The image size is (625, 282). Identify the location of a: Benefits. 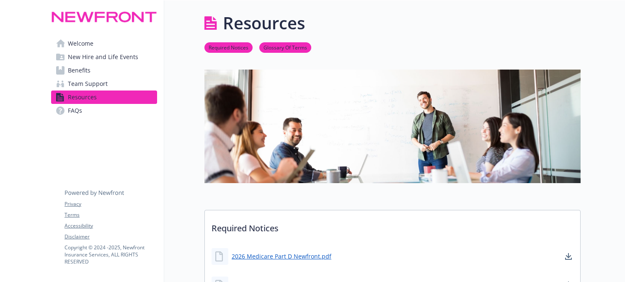
(104, 70).